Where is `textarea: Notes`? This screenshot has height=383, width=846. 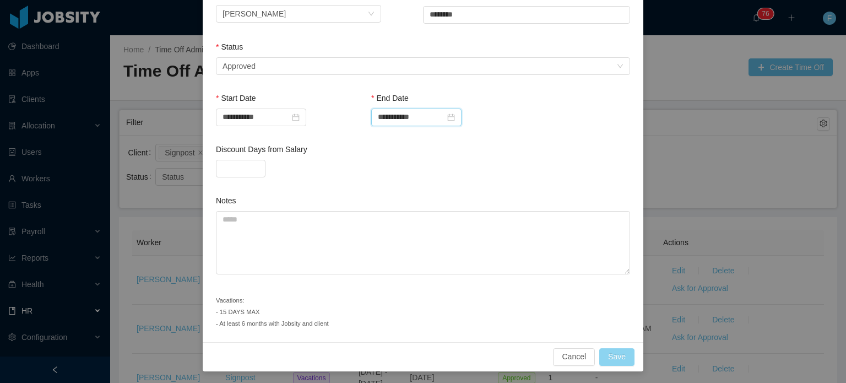
textarea: Notes is located at coordinates (423, 242).